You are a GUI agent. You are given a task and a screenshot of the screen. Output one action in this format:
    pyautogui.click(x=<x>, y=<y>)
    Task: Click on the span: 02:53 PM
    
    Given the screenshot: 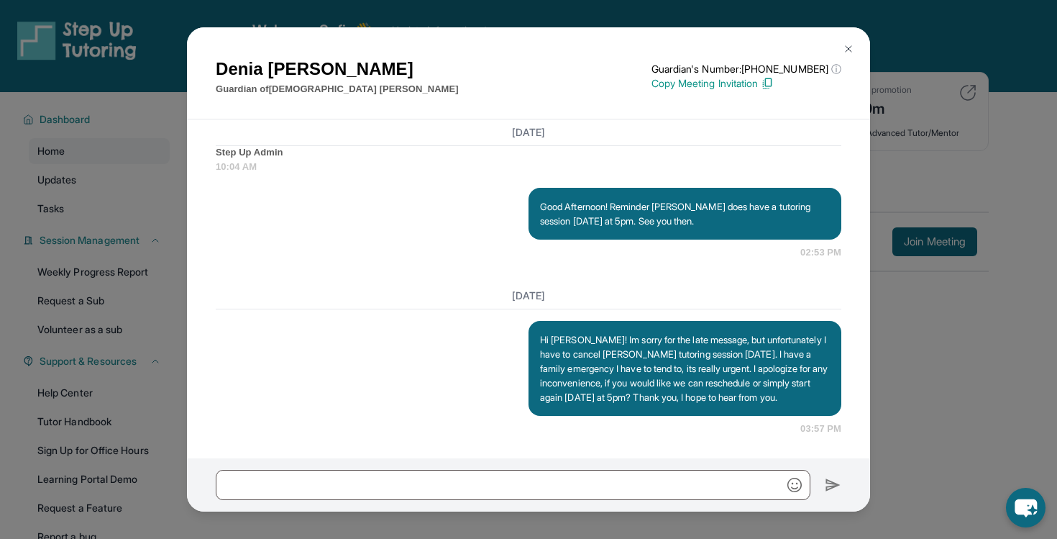 What is the action you would take?
    pyautogui.click(x=820, y=252)
    